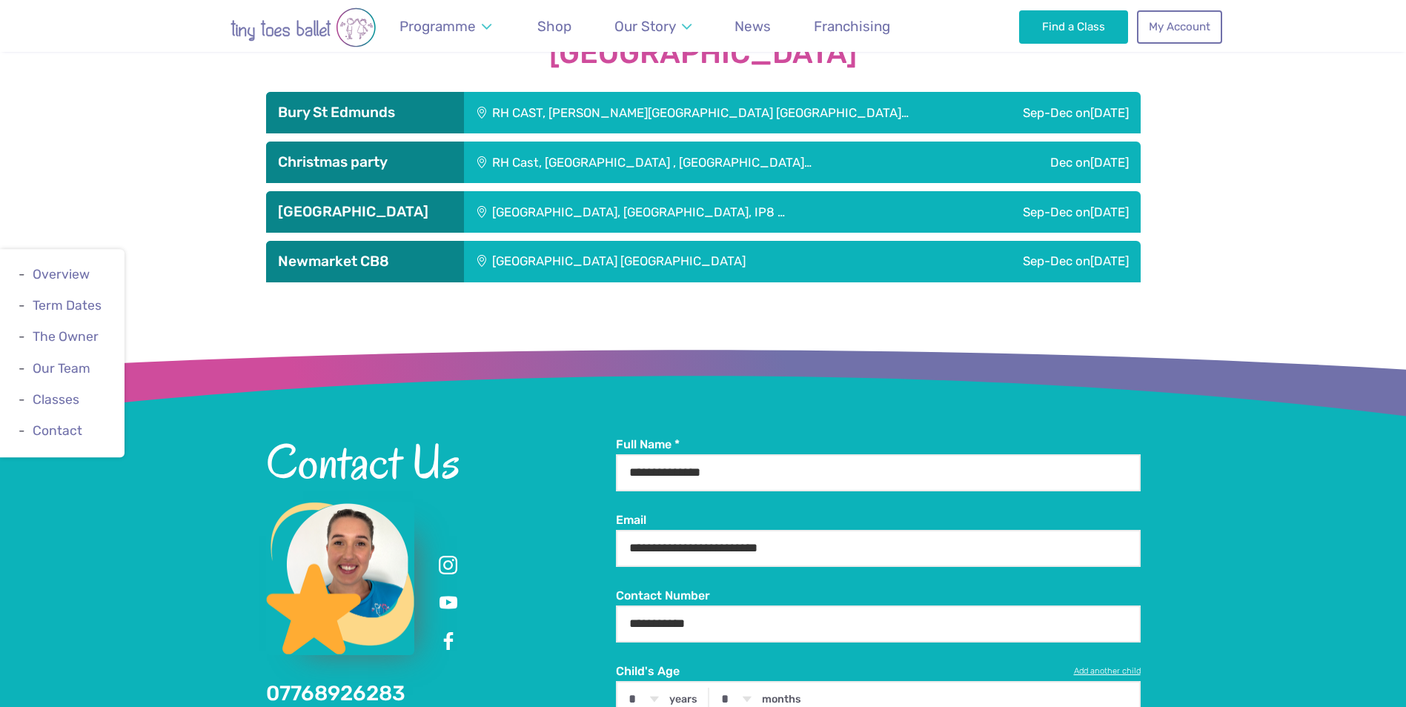 This screenshot has width=1406, height=707. I want to click on img: tiny toes ballet, so click(303, 27).